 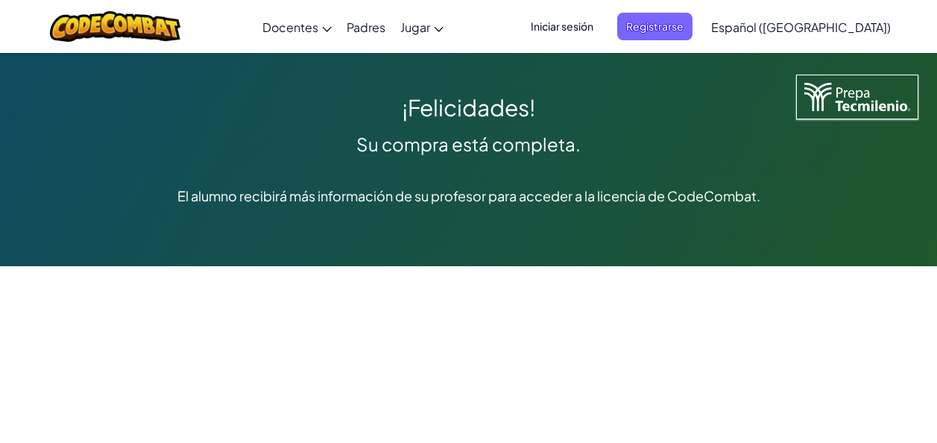 I want to click on span: Registrarse, so click(x=655, y=26).